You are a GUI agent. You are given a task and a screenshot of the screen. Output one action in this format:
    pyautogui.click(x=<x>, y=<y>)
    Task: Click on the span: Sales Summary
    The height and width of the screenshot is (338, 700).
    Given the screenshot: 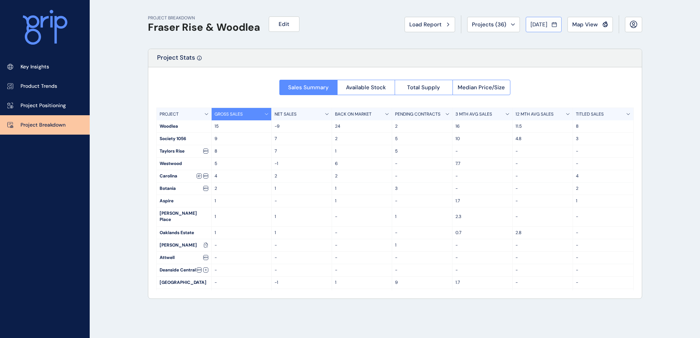 What is the action you would take?
    pyautogui.click(x=308, y=87)
    